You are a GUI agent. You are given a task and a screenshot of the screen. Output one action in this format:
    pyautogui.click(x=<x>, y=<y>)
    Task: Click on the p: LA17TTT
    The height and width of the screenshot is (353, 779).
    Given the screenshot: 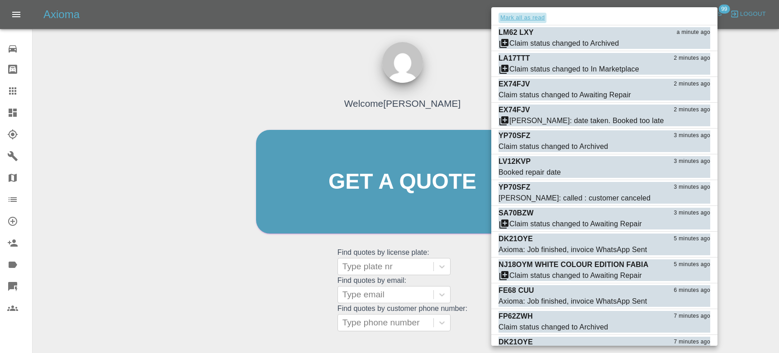 What is the action you would take?
    pyautogui.click(x=514, y=58)
    